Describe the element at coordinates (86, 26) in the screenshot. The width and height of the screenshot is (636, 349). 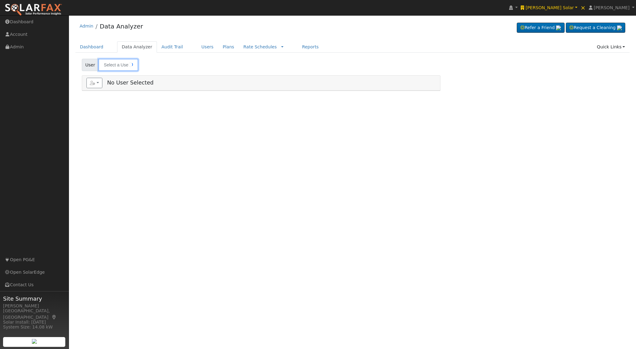
I see `a: Admin` at that location.